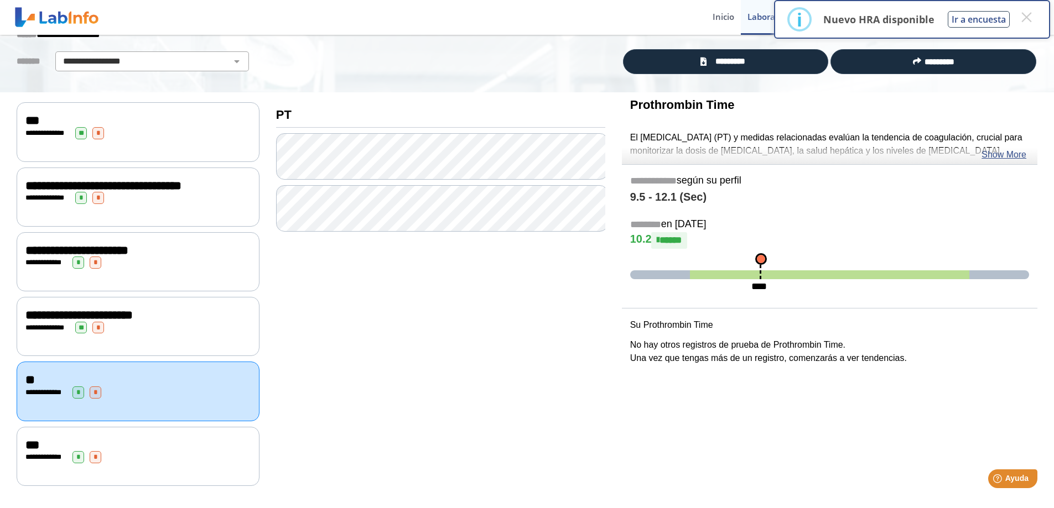 Image resolution: width=1054 pixels, height=508 pixels. I want to click on h5: según su perfil, so click(829, 181).